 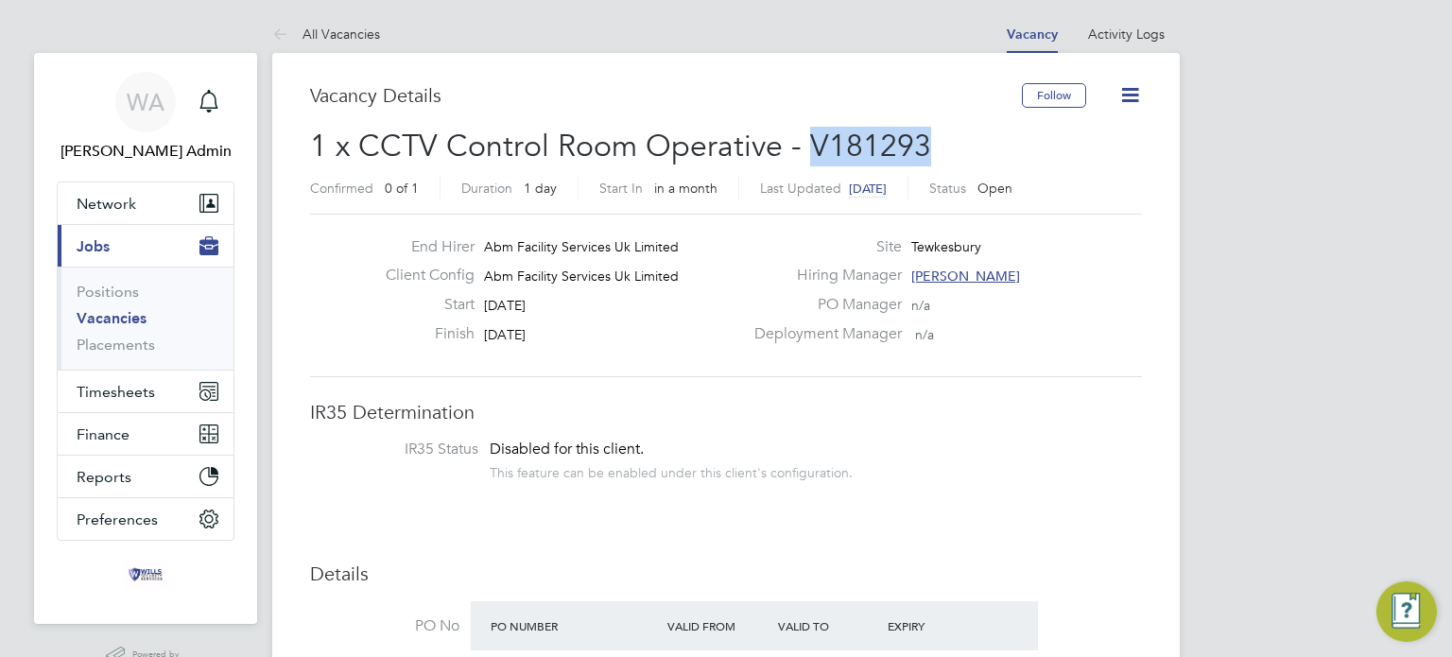 I want to click on label: Last Updated, so click(x=801, y=188).